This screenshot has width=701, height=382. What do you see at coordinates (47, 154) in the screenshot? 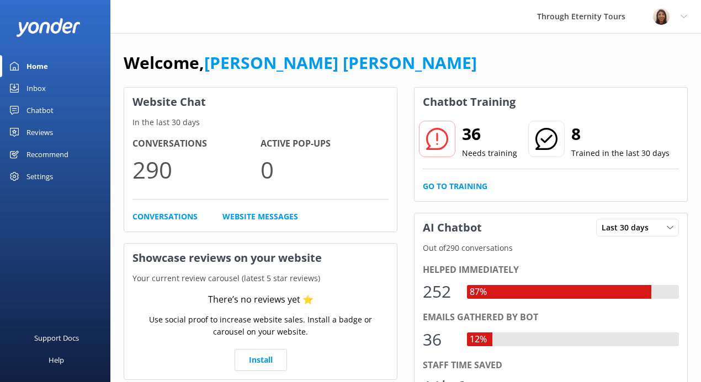
I see `div: Recommend` at bounding box center [47, 154].